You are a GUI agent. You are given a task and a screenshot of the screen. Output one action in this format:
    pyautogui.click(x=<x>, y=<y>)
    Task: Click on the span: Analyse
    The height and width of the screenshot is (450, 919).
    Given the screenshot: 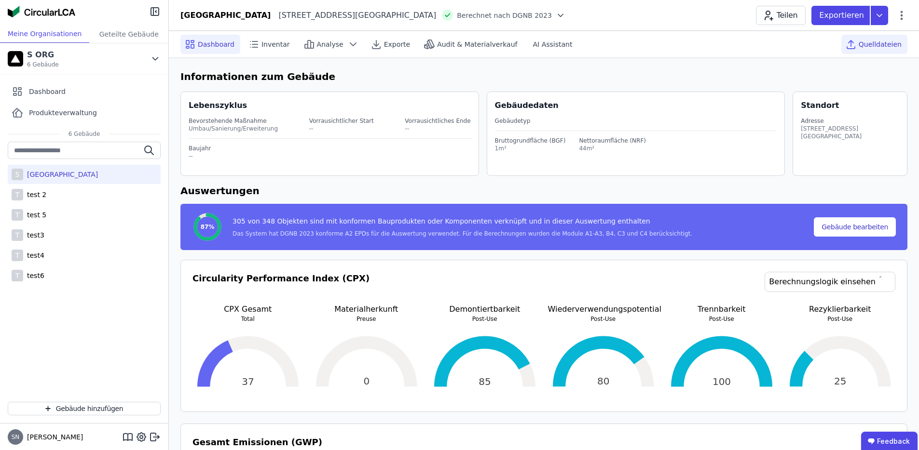 What is the action you would take?
    pyautogui.click(x=330, y=44)
    